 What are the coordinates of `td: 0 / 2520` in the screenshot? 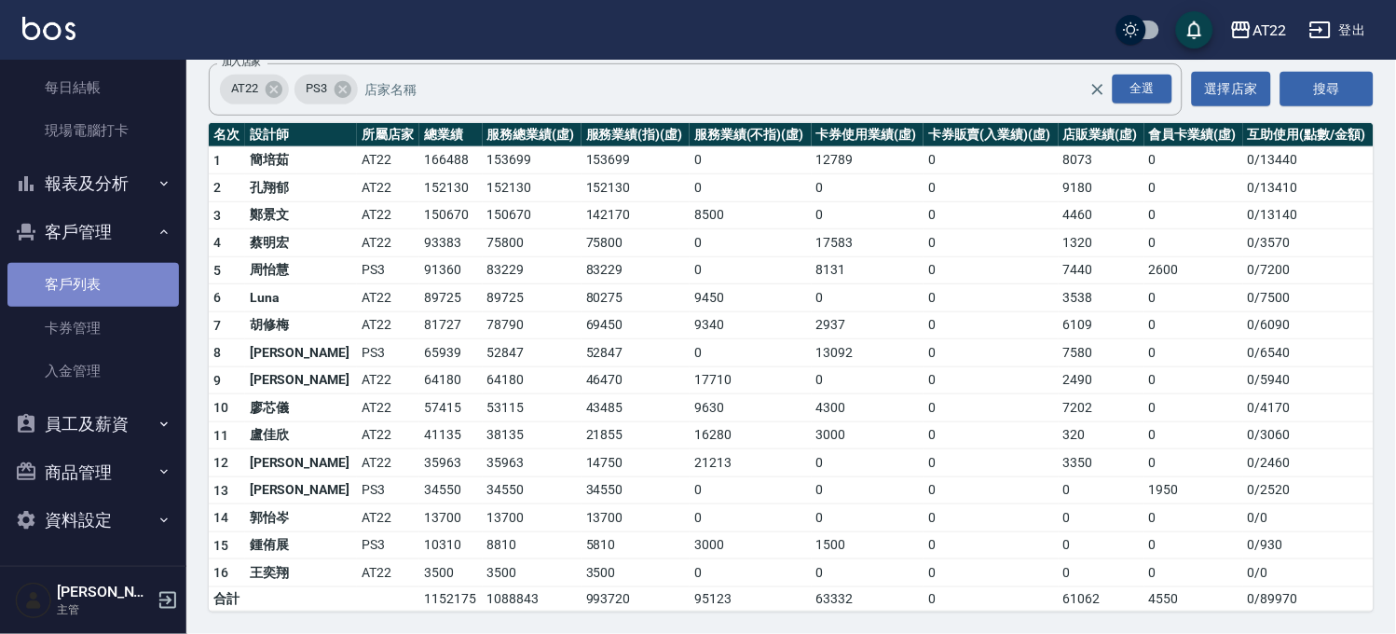 It's located at (1308, 490).